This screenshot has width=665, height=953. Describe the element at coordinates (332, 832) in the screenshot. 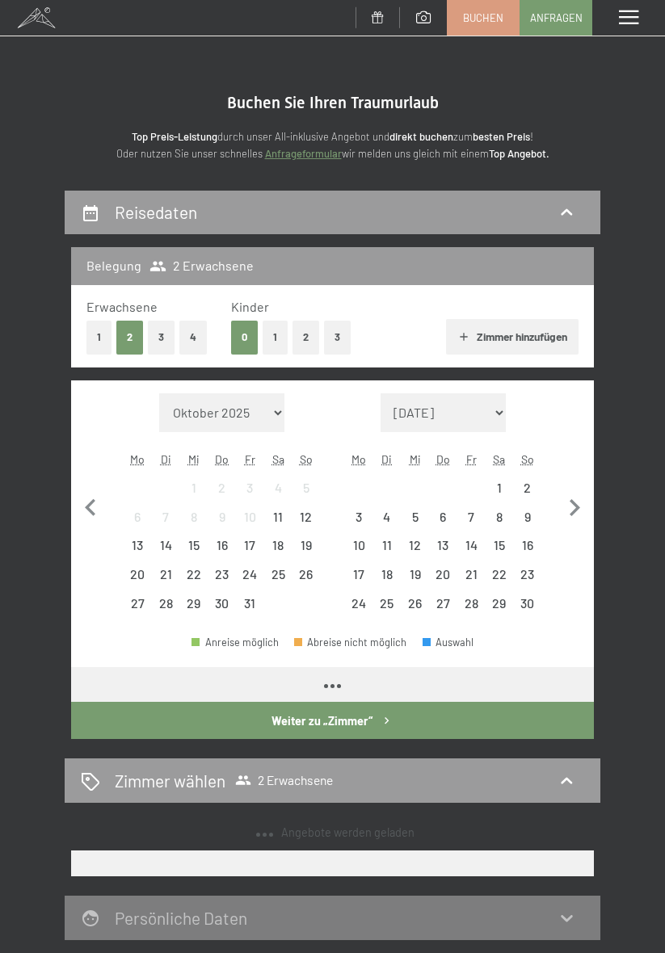

I see `div: Angebote werden geladen` at that location.